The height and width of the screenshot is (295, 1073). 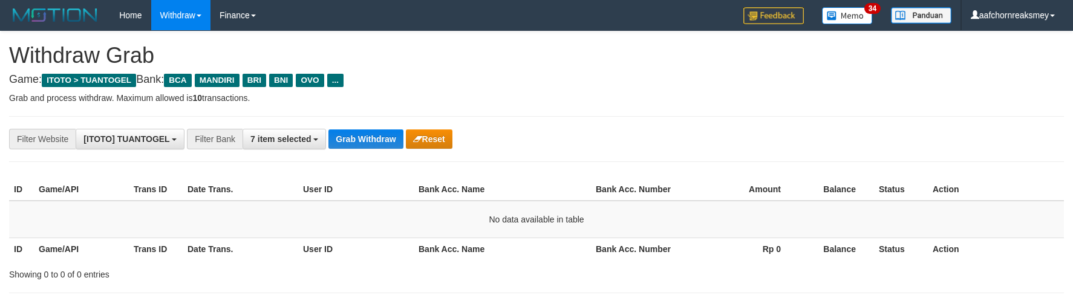 What do you see at coordinates (536, 220) in the screenshot?
I see `td: No data available in table` at bounding box center [536, 220].